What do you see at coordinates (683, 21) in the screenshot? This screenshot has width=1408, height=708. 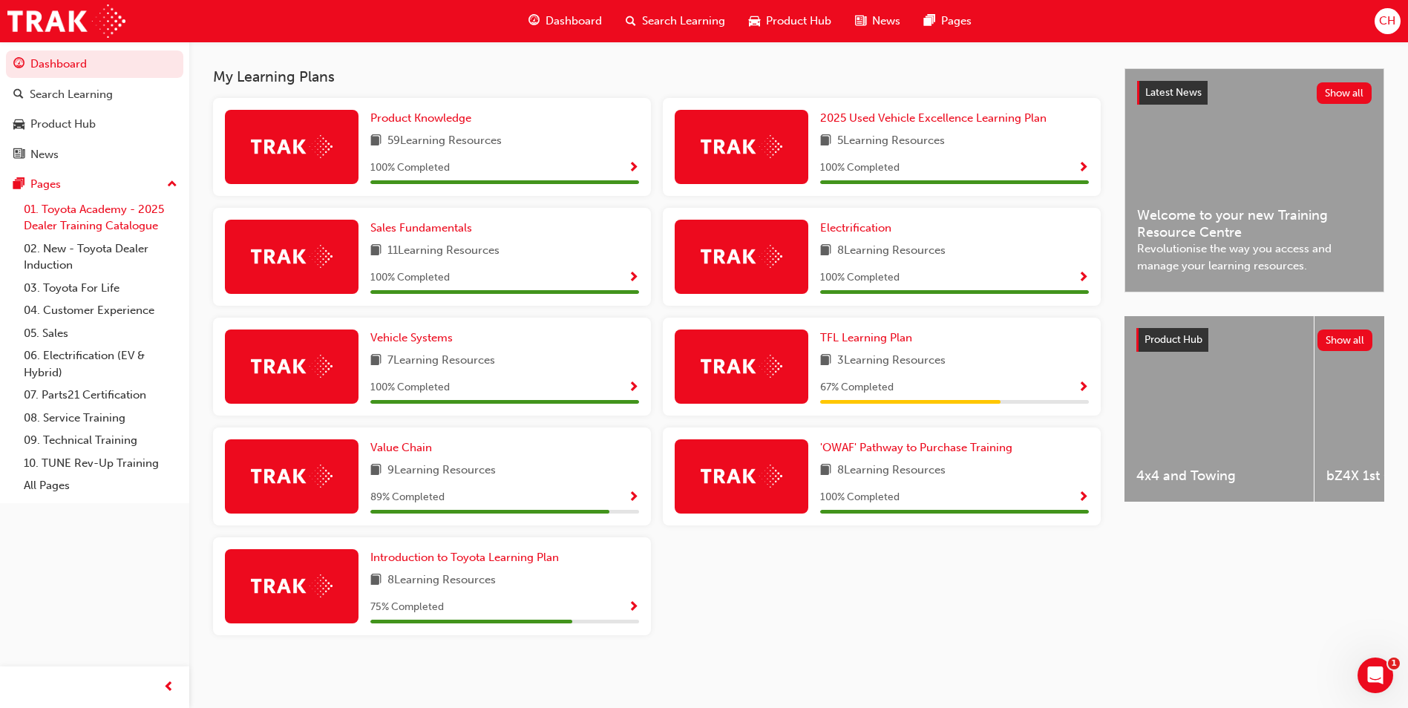 I see `span: Search Learning` at bounding box center [683, 21].